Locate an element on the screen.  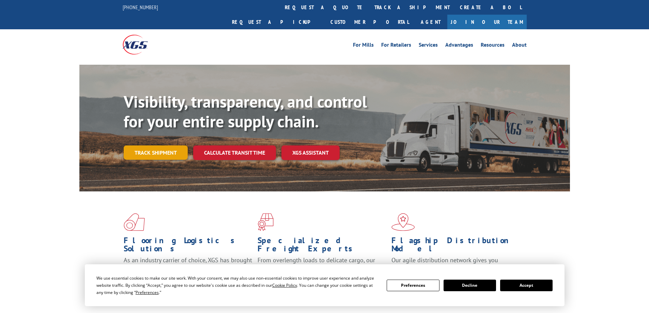
a: About is located at coordinates (519, 46).